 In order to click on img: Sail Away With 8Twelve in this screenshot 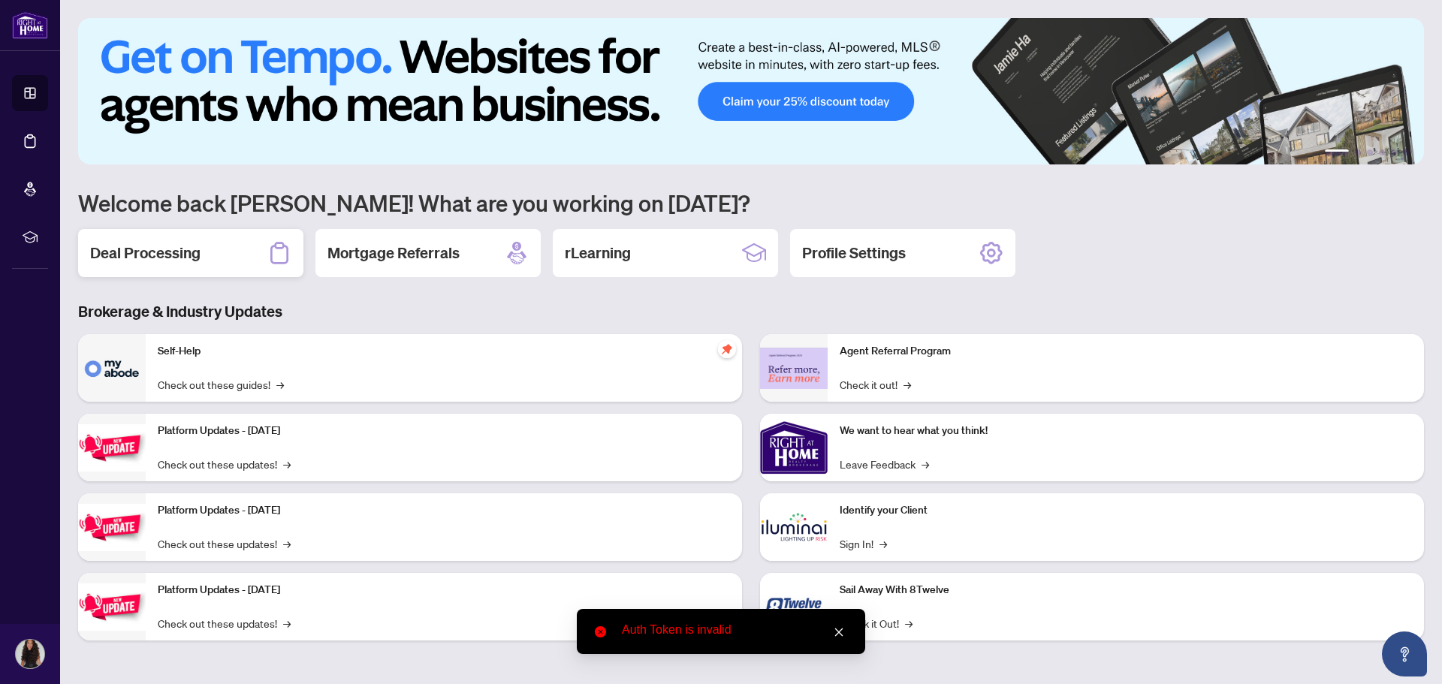, I will do `click(794, 607)`.